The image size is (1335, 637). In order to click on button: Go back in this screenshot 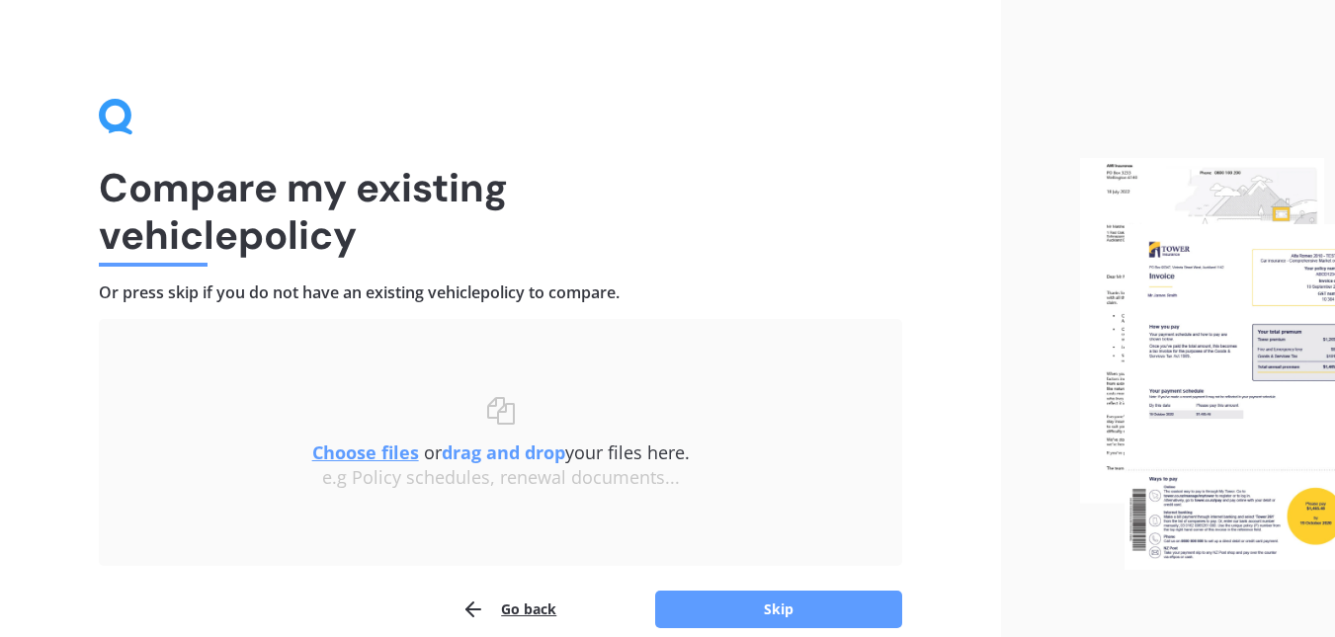, I will do `click(509, 610)`.